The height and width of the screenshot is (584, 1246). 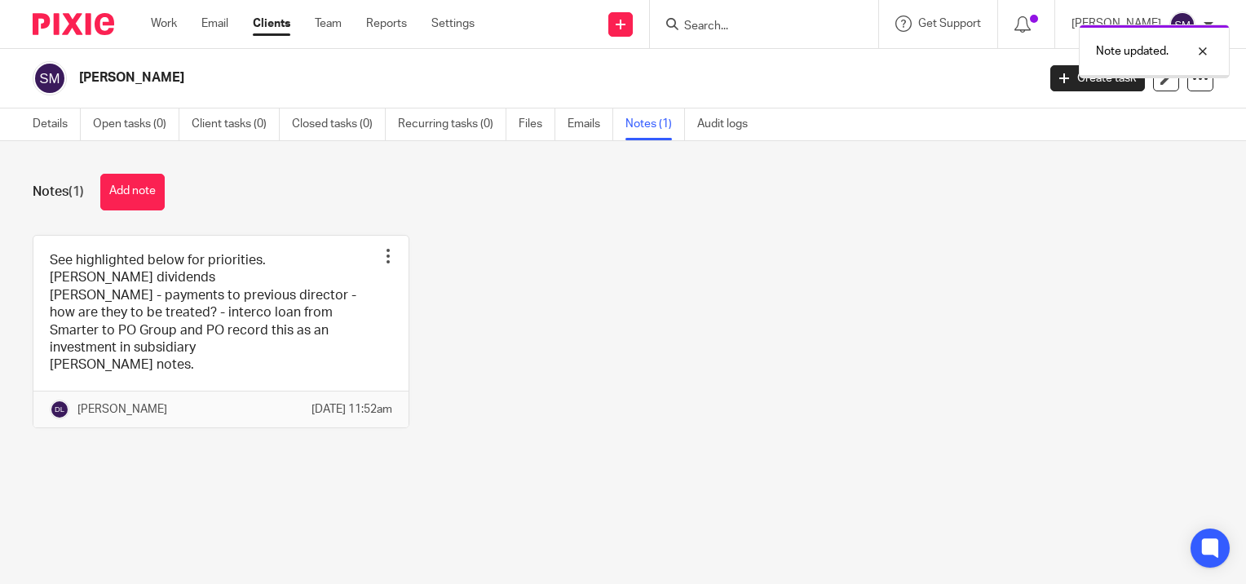 What do you see at coordinates (387, 24) in the screenshot?
I see `a: Reports` at bounding box center [387, 24].